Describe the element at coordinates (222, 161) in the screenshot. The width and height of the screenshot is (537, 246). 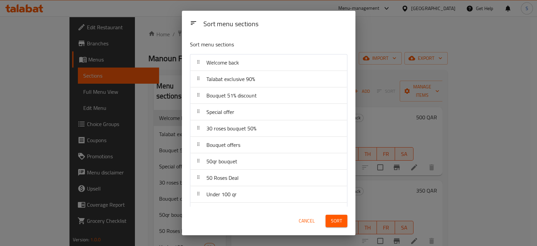
I see `span: 50qr bouquet` at that location.